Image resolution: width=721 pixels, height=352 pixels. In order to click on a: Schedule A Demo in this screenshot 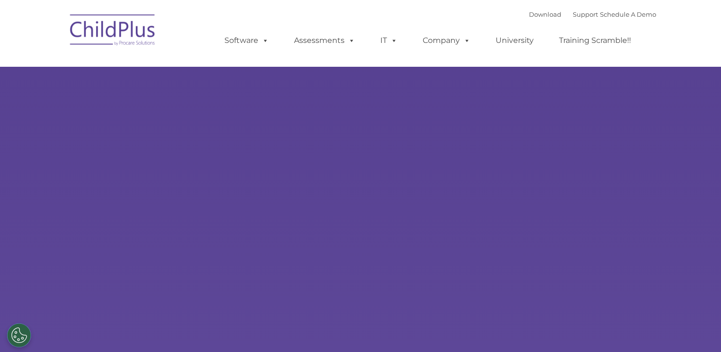, I will do `click(628, 14)`.